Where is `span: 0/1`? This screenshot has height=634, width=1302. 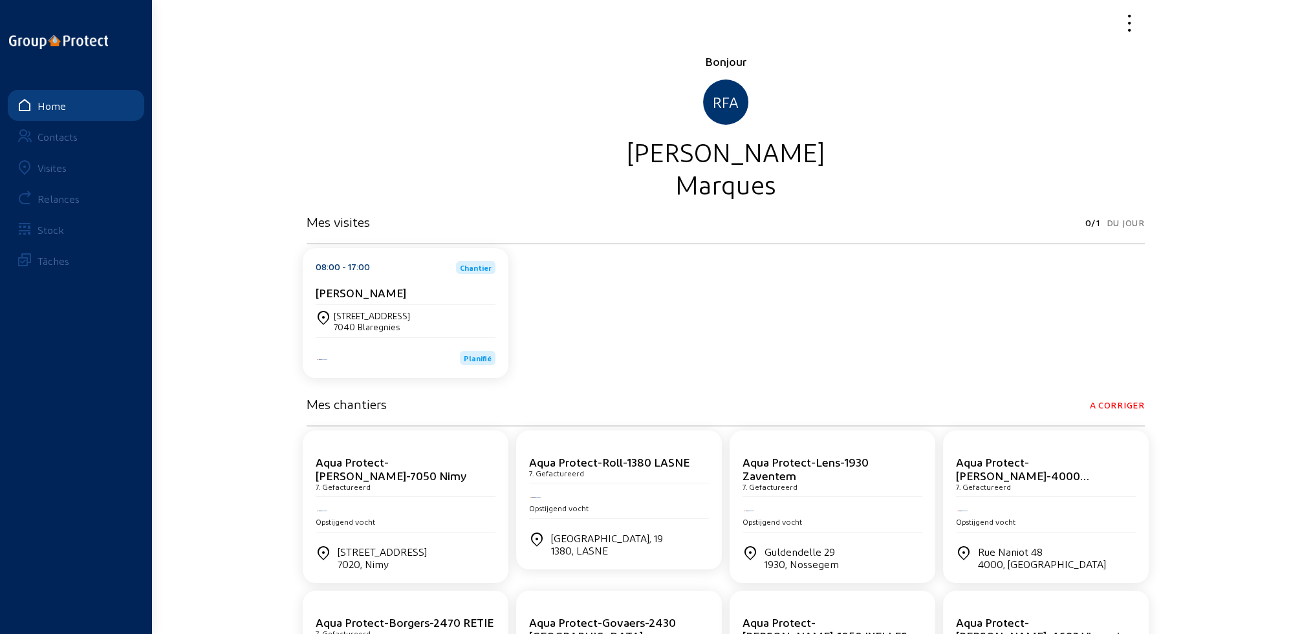 span: 0/1 is located at coordinates (1092, 223).